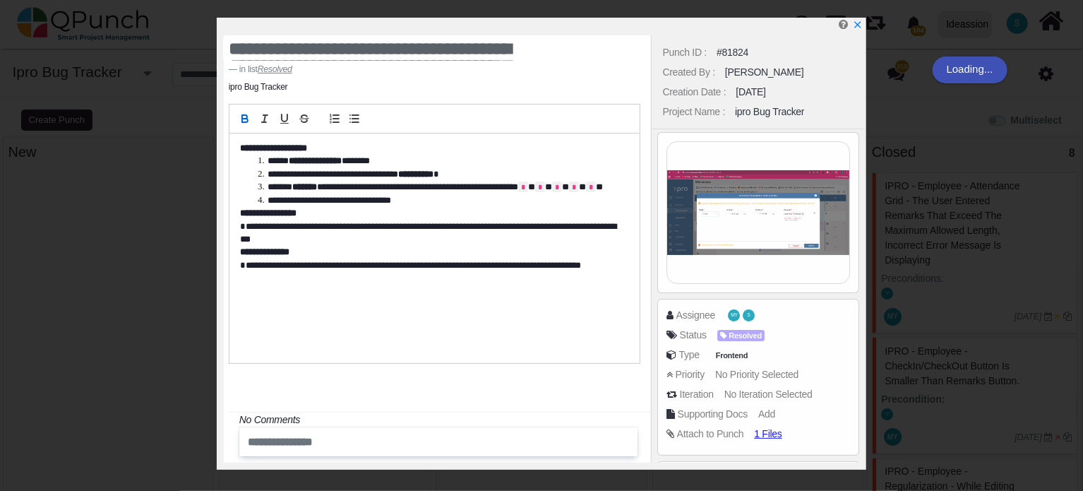 Image resolution: width=1083 pixels, height=491 pixels. What do you see at coordinates (258, 87) in the screenshot?
I see `li: ipro Bug Tracker` at bounding box center [258, 87].